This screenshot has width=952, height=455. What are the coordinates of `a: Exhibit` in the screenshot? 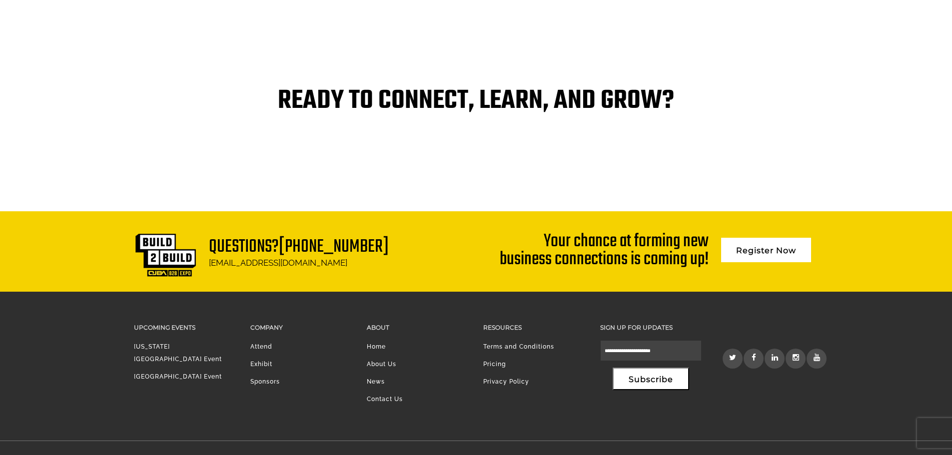 It's located at (261, 364).